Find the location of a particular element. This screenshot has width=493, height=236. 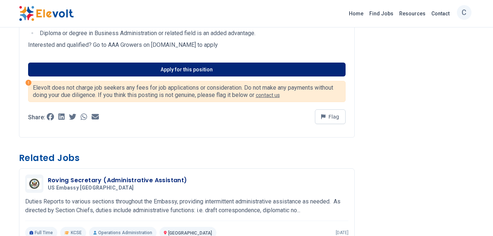

img: Elevolt is located at coordinates (46, 14).